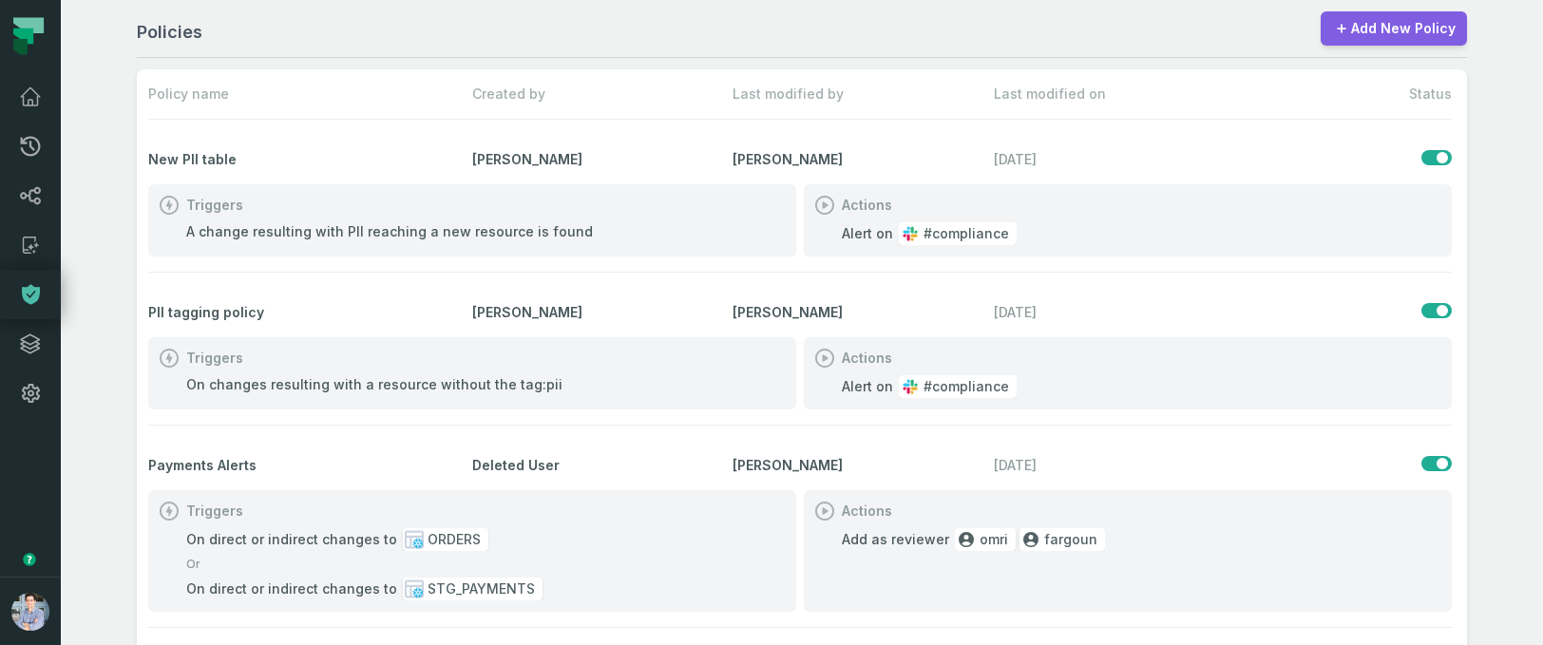 The width and height of the screenshot is (1543, 645). What do you see at coordinates (306, 313) in the screenshot?
I see `span: PII tagging policy` at bounding box center [306, 313].